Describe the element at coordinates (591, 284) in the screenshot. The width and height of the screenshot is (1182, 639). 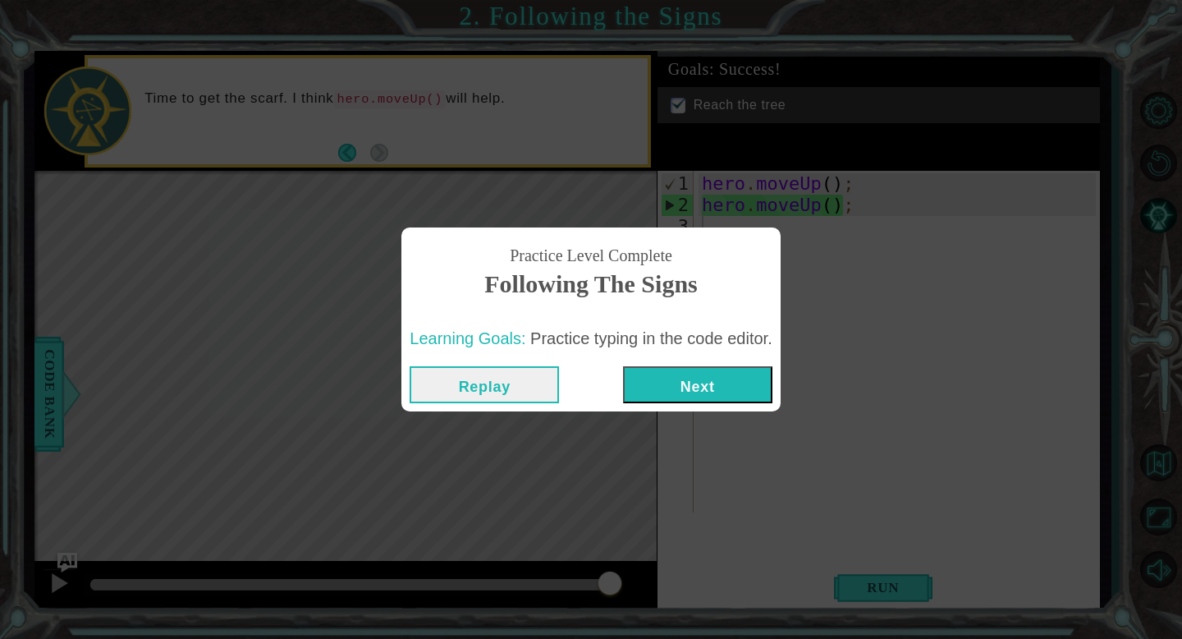
I see `span: Following the Signs` at that location.